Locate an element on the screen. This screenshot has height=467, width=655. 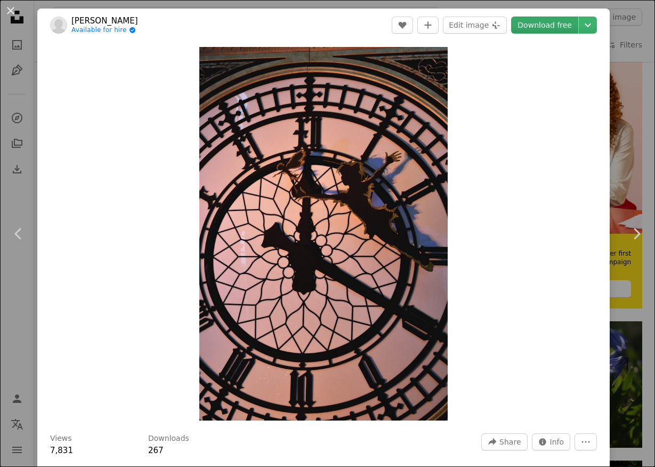
span: Info is located at coordinates (557, 442).